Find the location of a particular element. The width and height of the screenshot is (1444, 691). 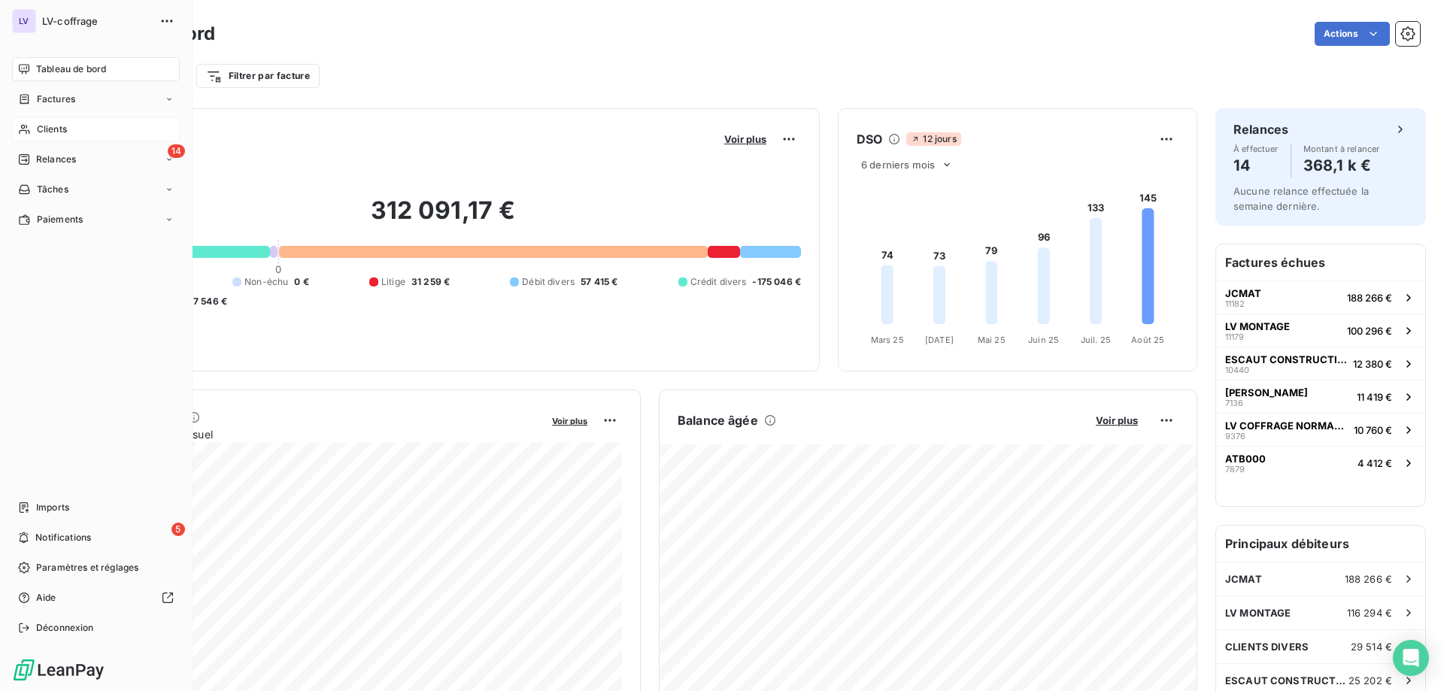

div: LV is located at coordinates (24, 21).